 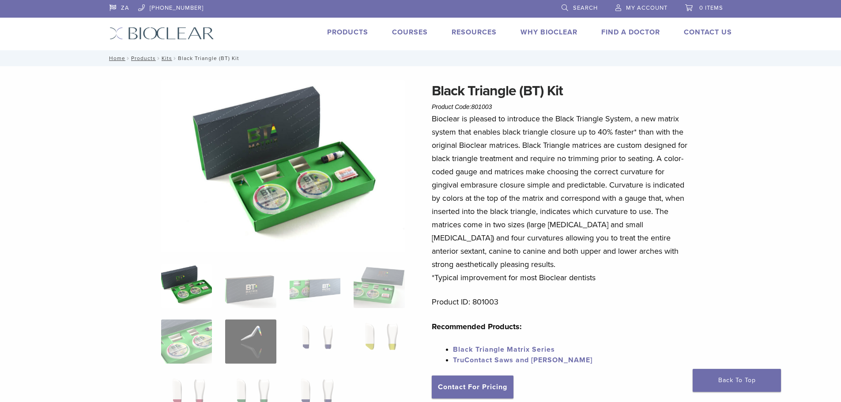 I want to click on a: Kits, so click(x=167, y=58).